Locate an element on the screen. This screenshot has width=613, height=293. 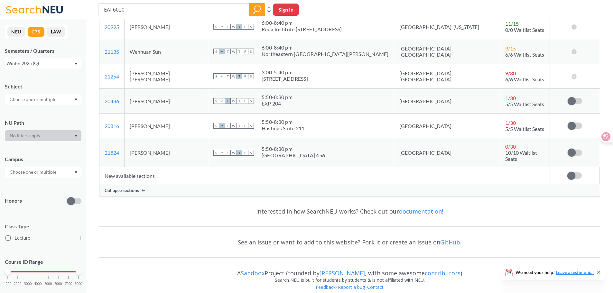
div: Collapse sections is located at coordinates (349, 190).